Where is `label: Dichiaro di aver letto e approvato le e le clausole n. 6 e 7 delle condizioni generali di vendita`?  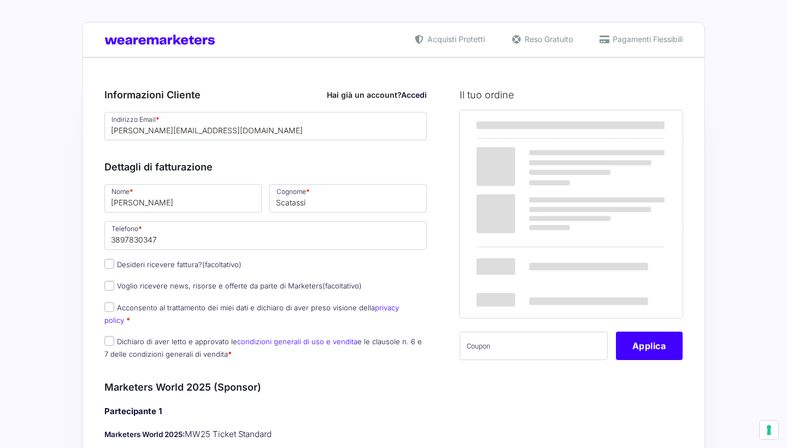 label: Dichiaro di aver letto e approvato le e le clausole n. 6 e 7 delle condizioni generali di vendita is located at coordinates (263, 348).